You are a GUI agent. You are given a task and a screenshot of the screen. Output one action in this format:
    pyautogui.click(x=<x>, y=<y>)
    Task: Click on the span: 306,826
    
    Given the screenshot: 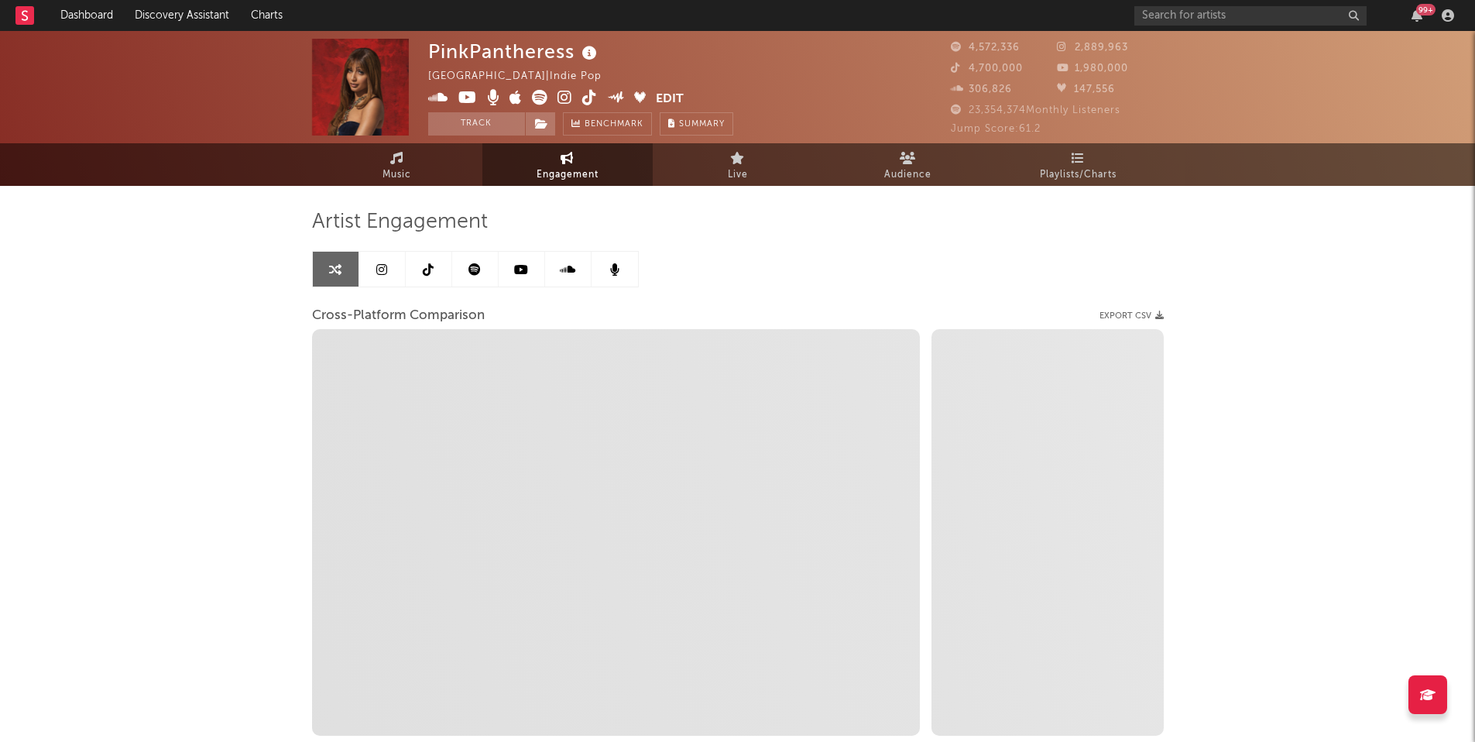 What is the action you would take?
    pyautogui.click(x=981, y=89)
    